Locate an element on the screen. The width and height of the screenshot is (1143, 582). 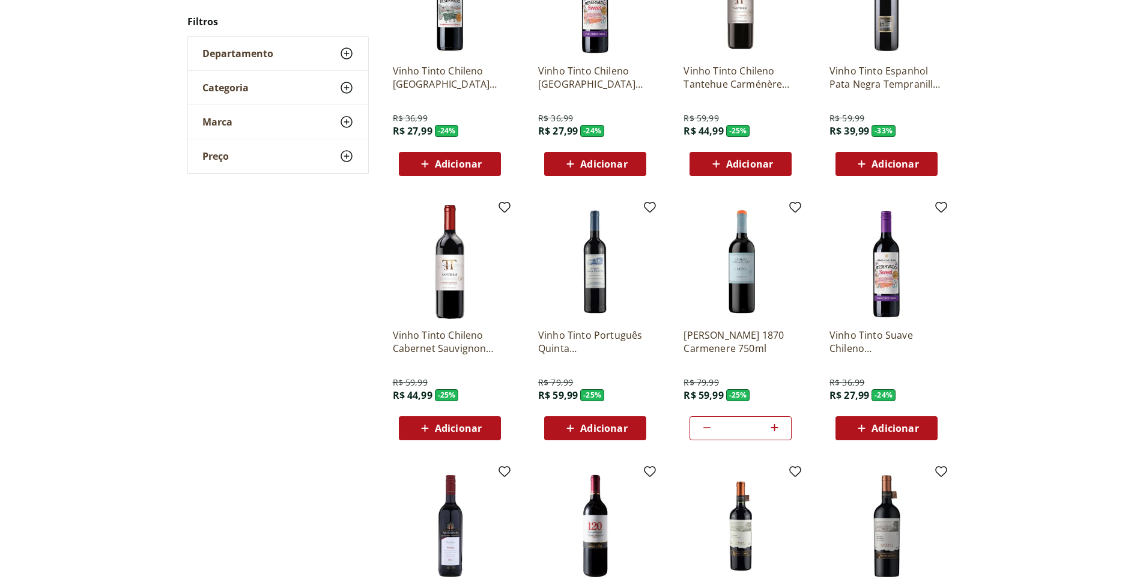
h2: Filtros is located at coordinates (278, 22).